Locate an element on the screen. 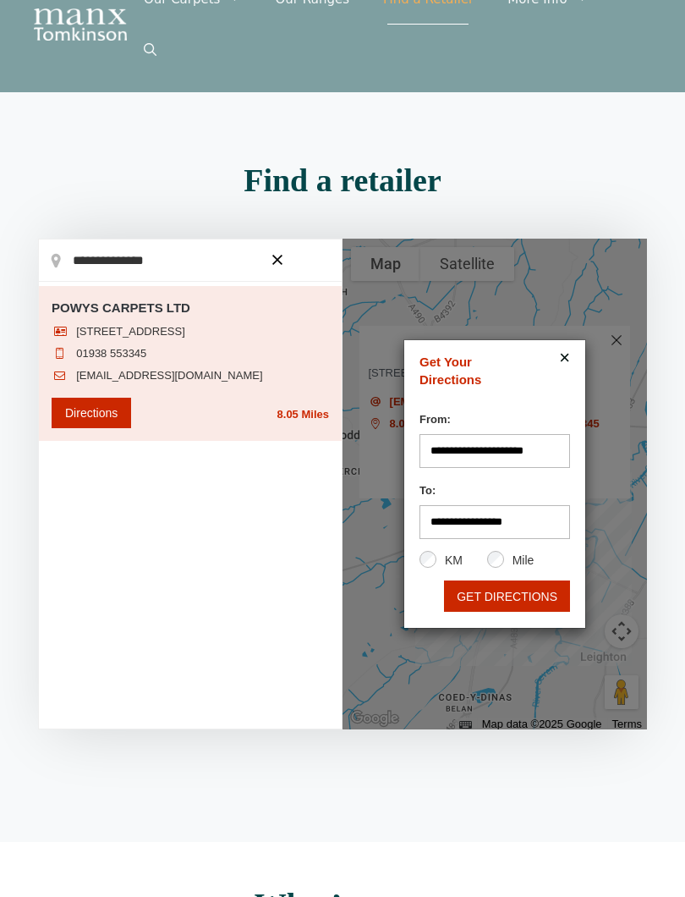 The image size is (685, 897). button: GET DIRECTIONS is located at coordinates (507, 596).